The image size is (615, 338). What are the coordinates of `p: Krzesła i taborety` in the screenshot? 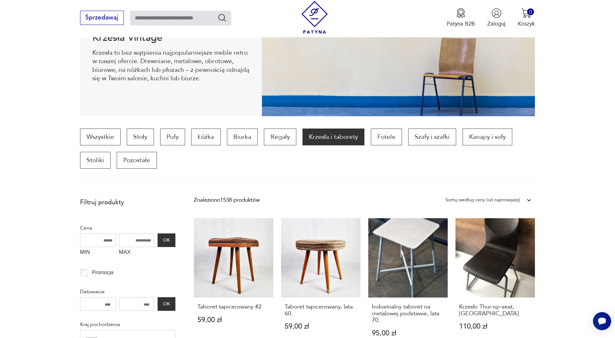 It's located at (333, 137).